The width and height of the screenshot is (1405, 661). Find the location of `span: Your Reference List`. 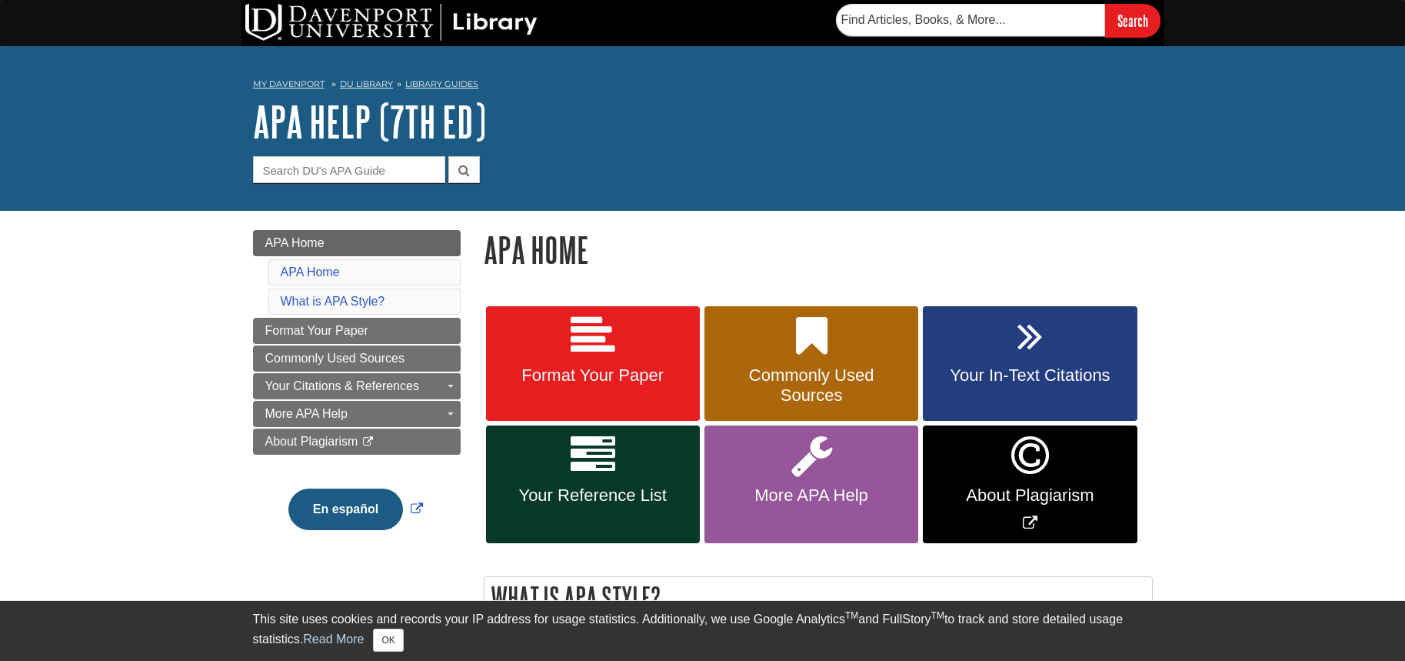

span: Your Reference List is located at coordinates (593, 495).